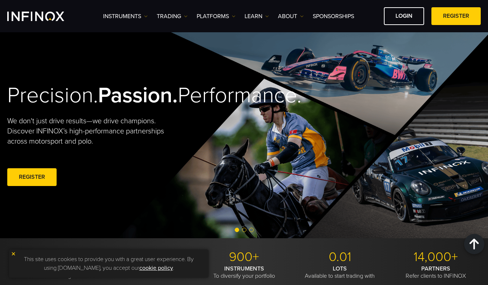 The height and width of the screenshot is (285, 488). Describe the element at coordinates (156, 268) in the screenshot. I see `a: cookie policy` at that location.